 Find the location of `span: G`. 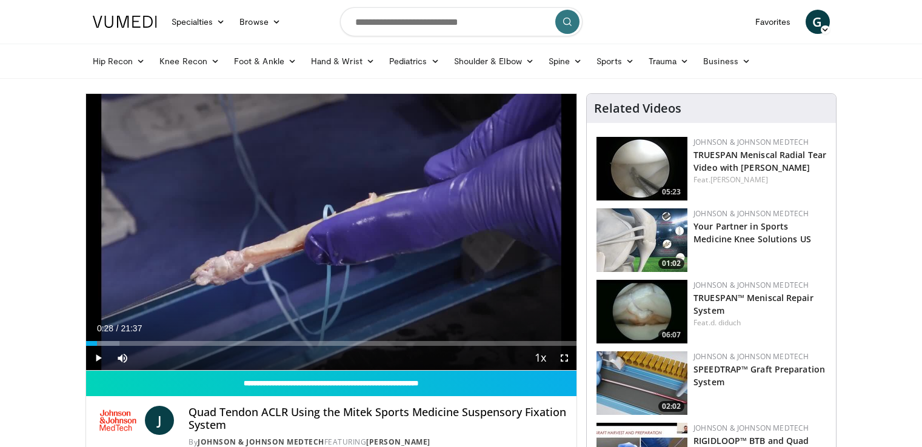

span: G is located at coordinates (818, 22).